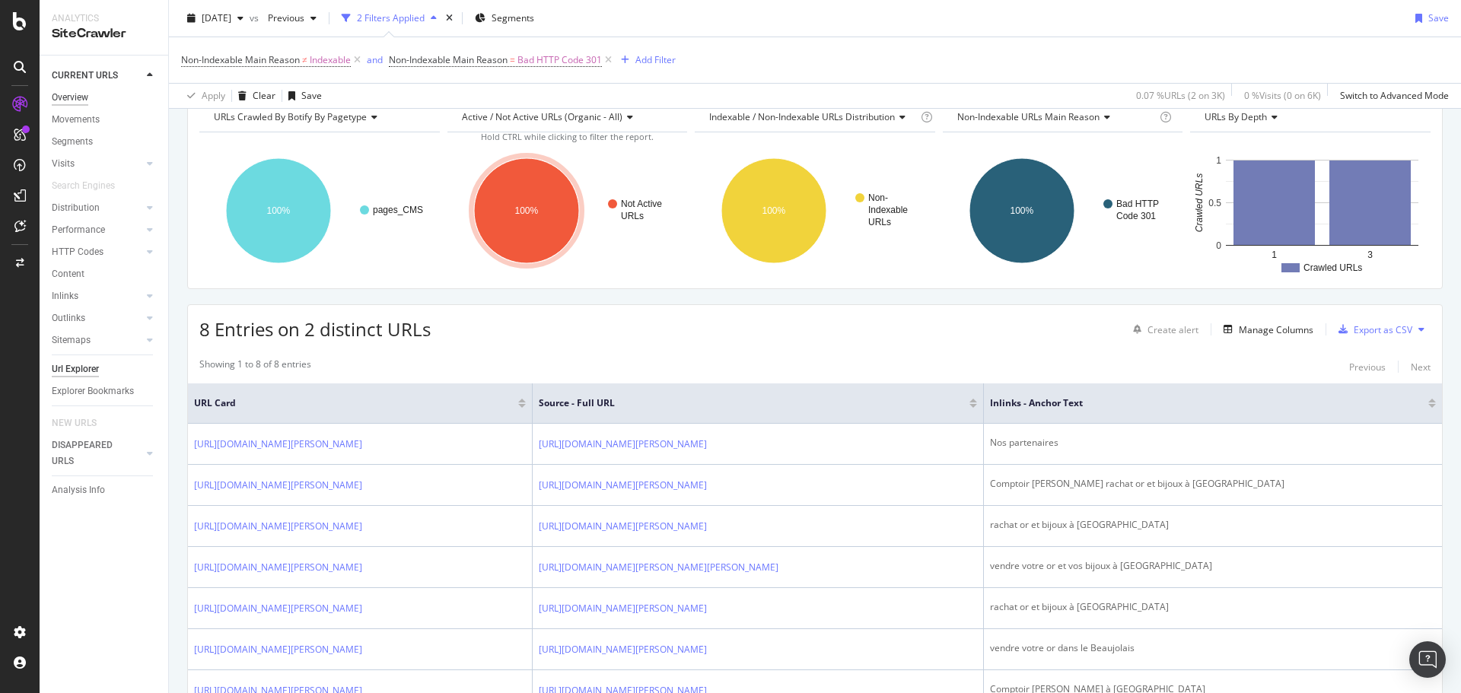 This screenshot has width=1461, height=693. I want to click on button: Create alert, so click(1163, 330).